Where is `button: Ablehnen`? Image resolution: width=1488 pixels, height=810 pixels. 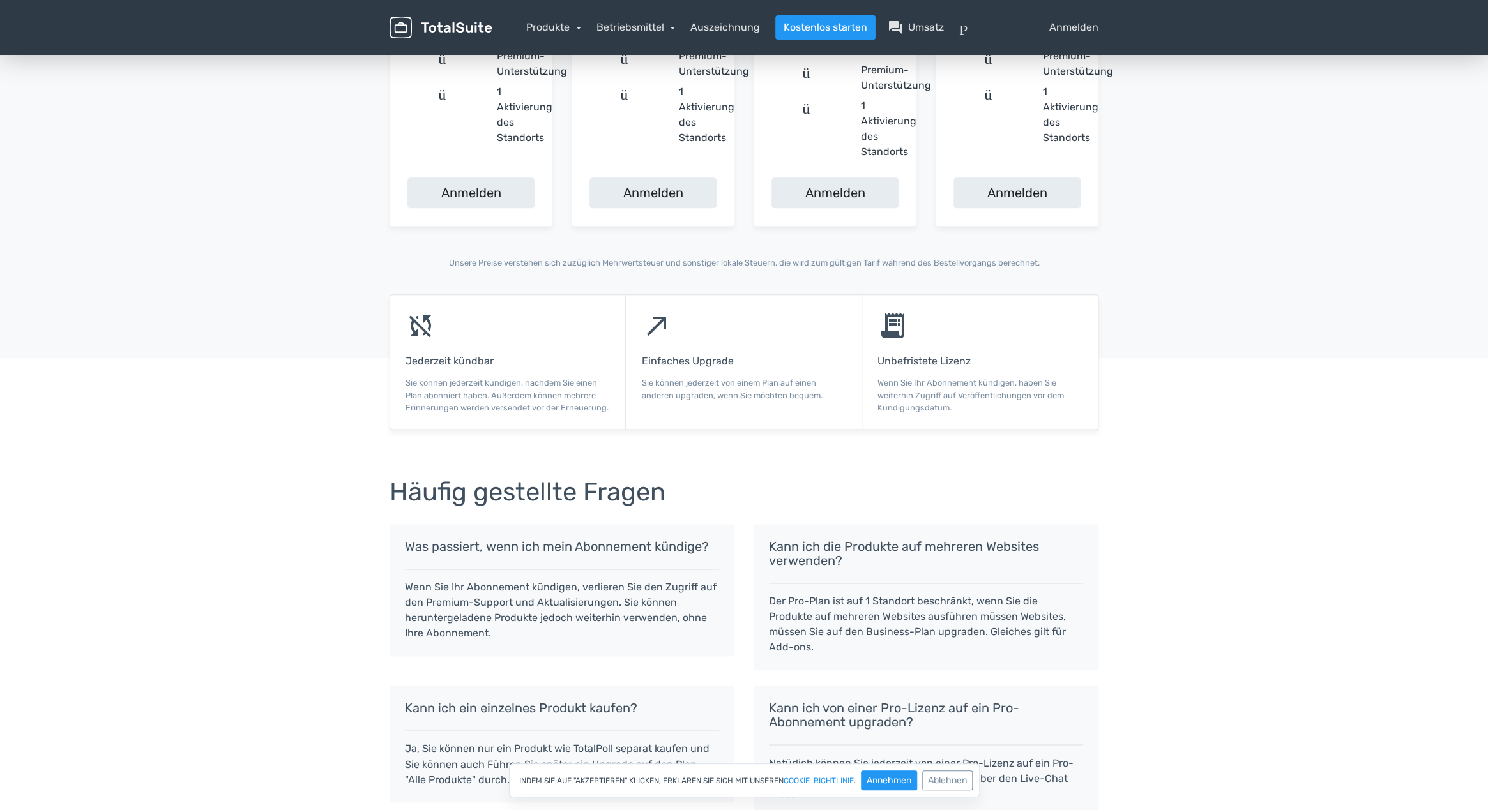 button: Ablehnen is located at coordinates (947, 780).